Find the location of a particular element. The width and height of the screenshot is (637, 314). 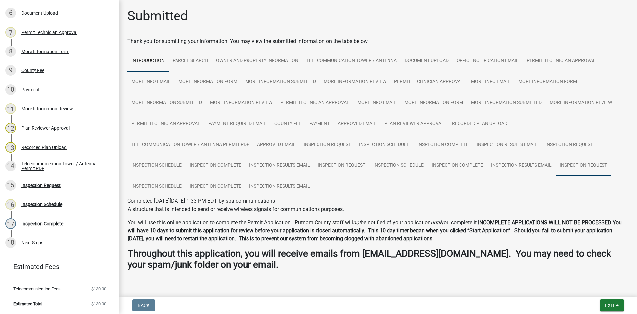

div: Inspection Schedule is located at coordinates (42, 204).